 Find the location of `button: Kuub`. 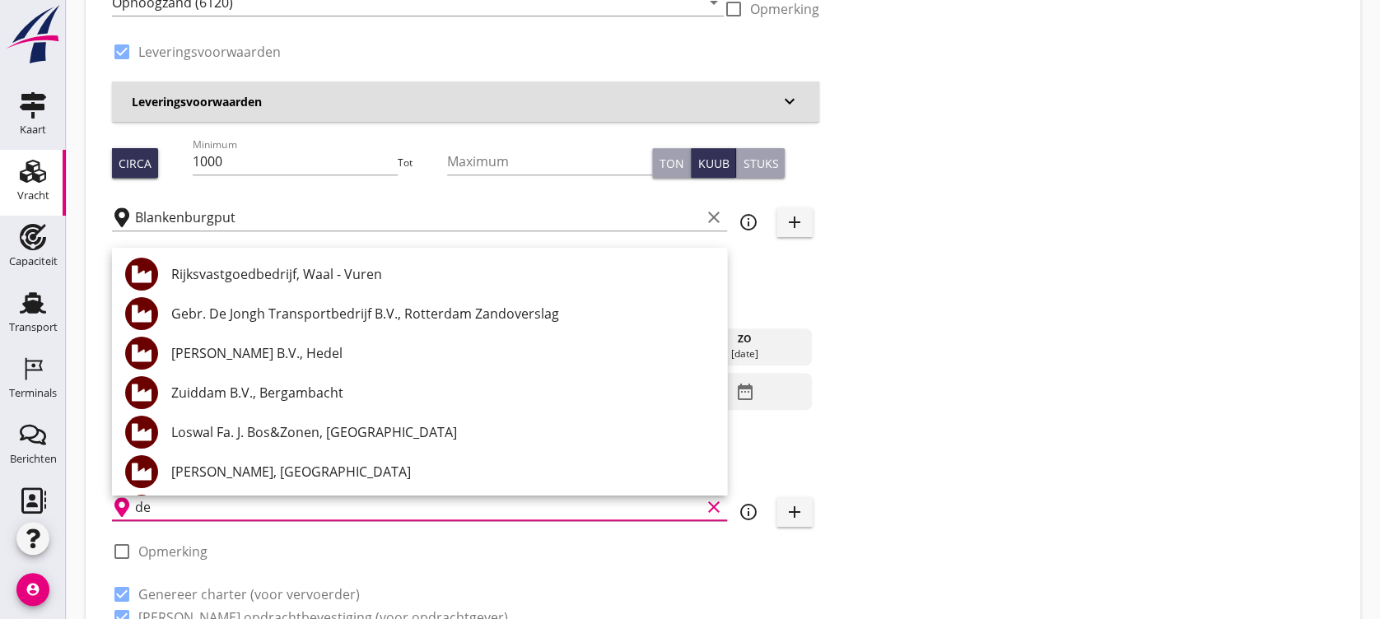

button: Kuub is located at coordinates (713, 163).